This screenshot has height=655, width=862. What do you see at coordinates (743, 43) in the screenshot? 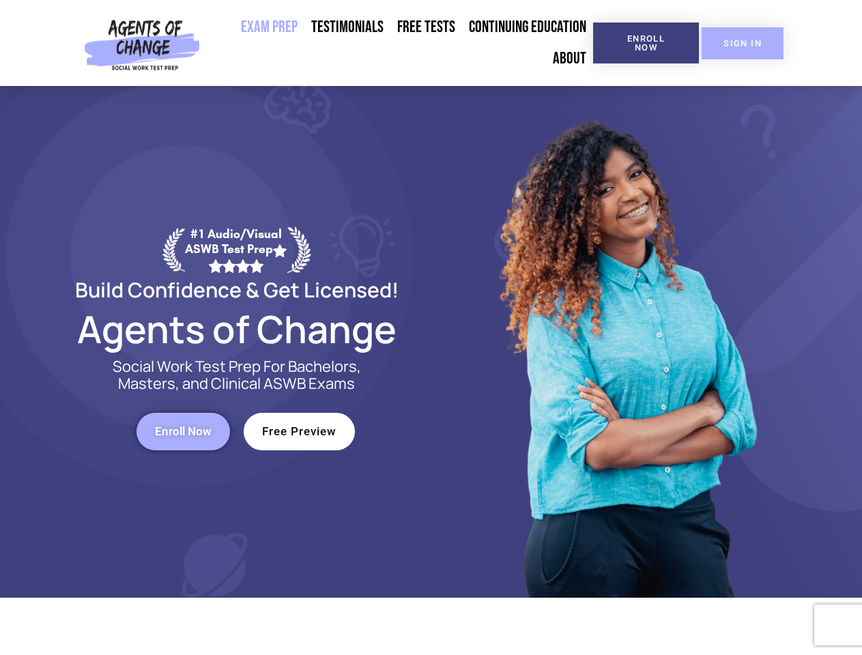
I see `a: SIGN IN` at bounding box center [743, 43].